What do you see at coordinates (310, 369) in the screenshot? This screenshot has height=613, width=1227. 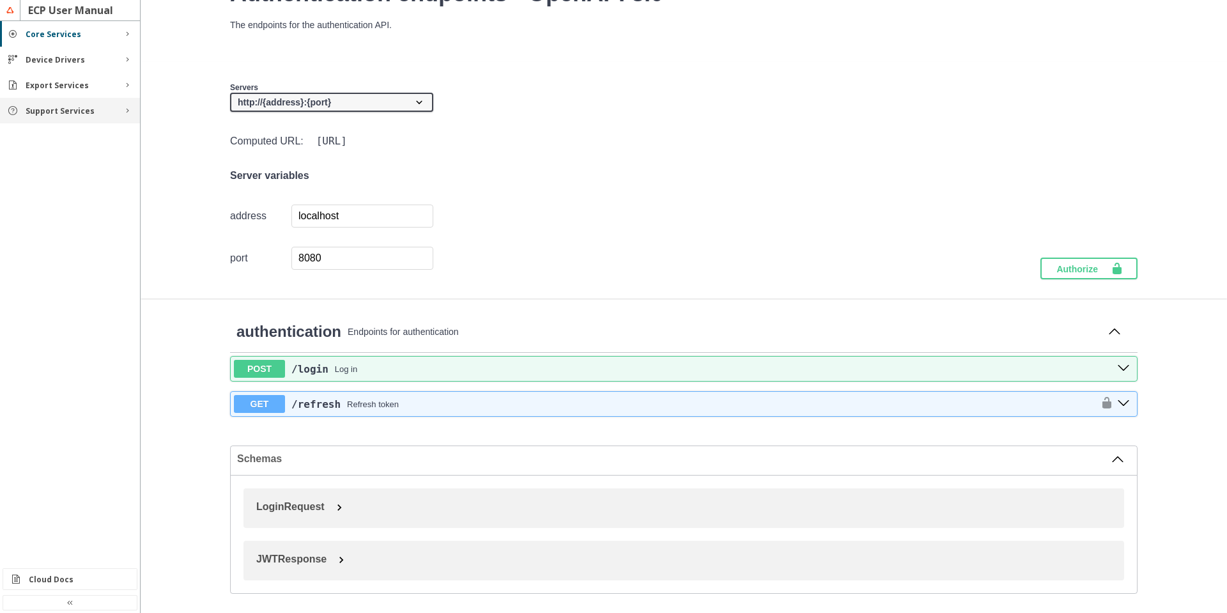 I see `span: /login` at bounding box center [310, 369].